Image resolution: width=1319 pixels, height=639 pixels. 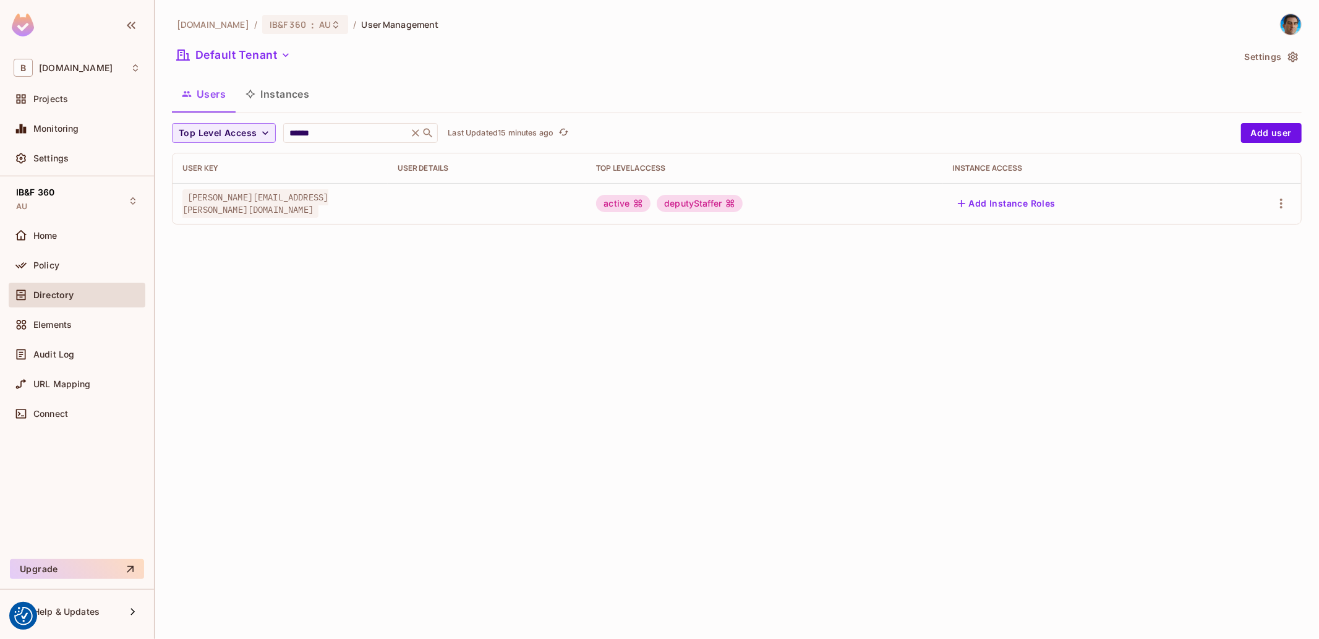 I want to click on span: Directory, so click(x=53, y=295).